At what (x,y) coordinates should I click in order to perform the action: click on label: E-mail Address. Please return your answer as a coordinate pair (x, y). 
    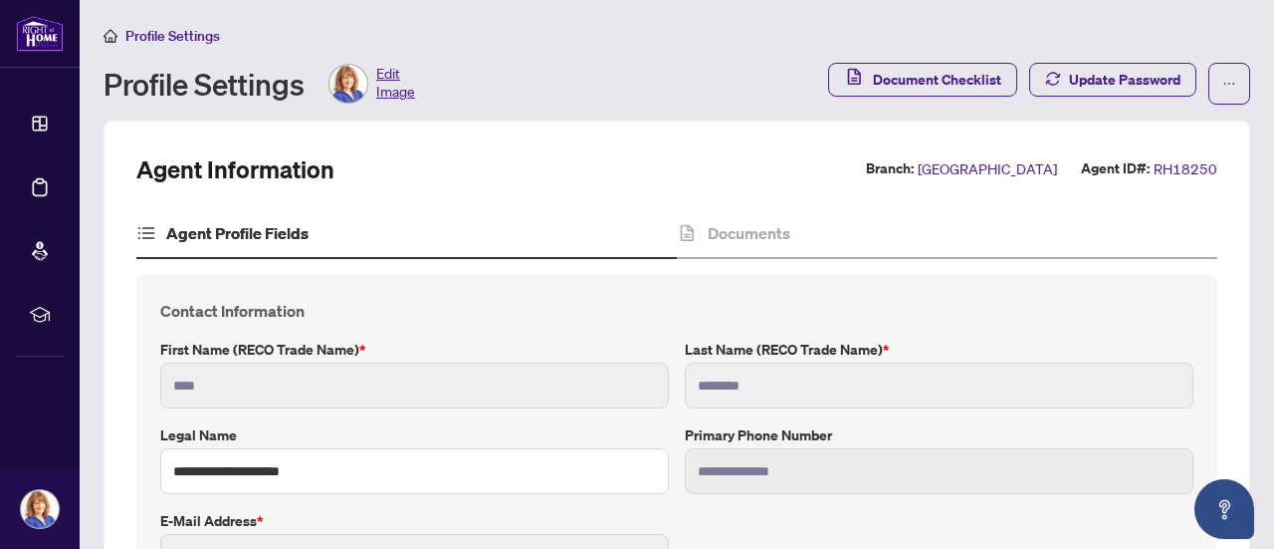
    Looking at the image, I should click on (414, 521).